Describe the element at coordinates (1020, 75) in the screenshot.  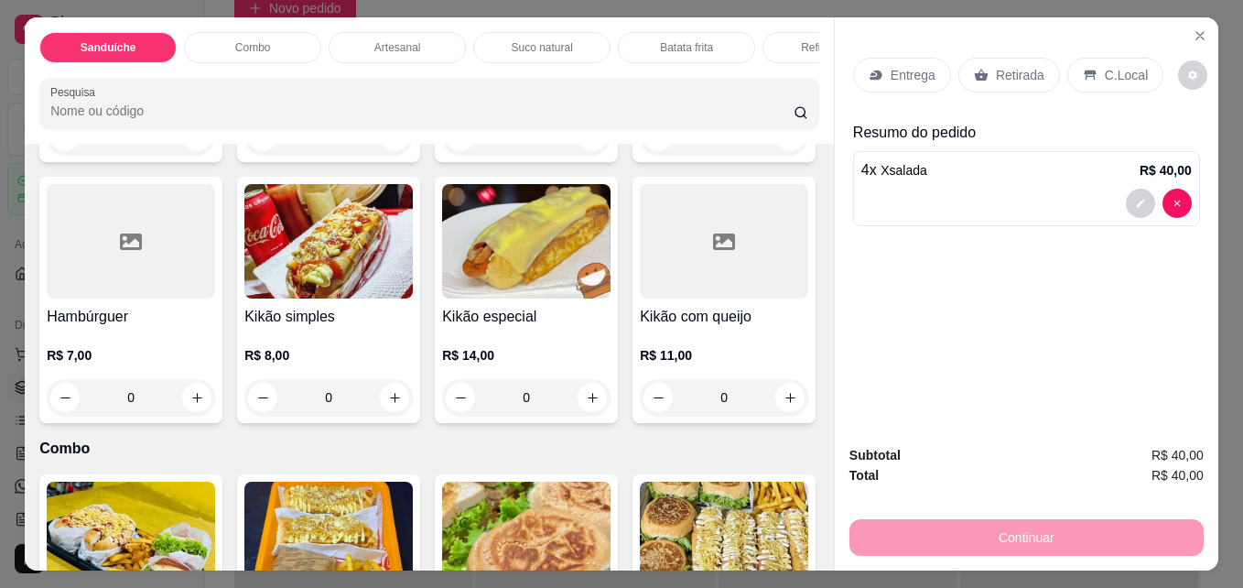
I see `p: Retirada` at that location.